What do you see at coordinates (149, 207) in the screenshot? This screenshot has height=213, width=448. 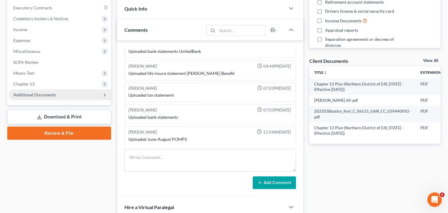 I see `span: Hire a Virtual Paralegal` at bounding box center [149, 207].